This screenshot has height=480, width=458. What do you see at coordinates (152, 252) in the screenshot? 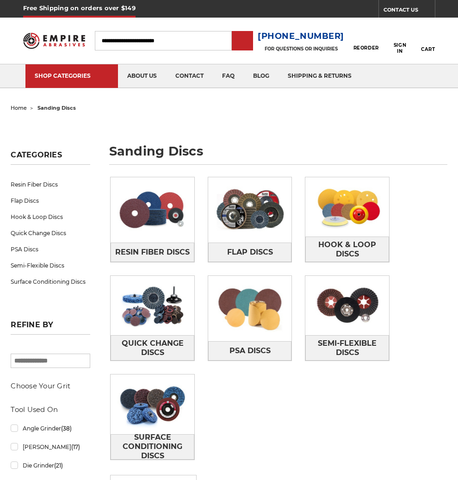
I see `span: Resin Fiber Discs` at bounding box center [152, 252].